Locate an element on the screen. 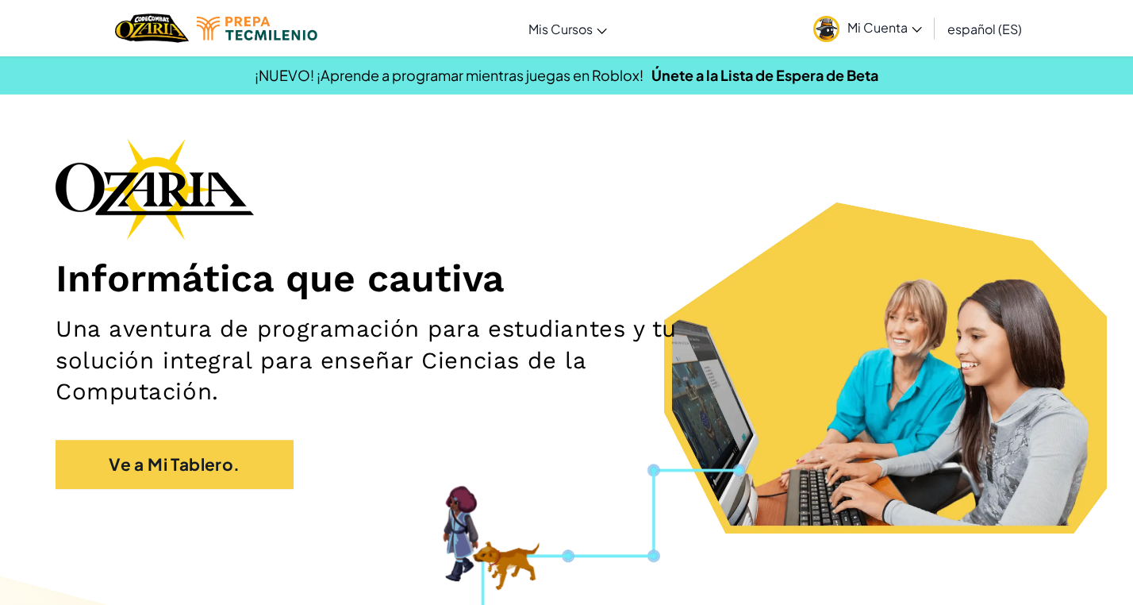 The image size is (1133, 605). h2: Una aventura de programación para estudiantes y tu solución integral para enseñar Ciencias de la ... is located at coordinates (398, 360).